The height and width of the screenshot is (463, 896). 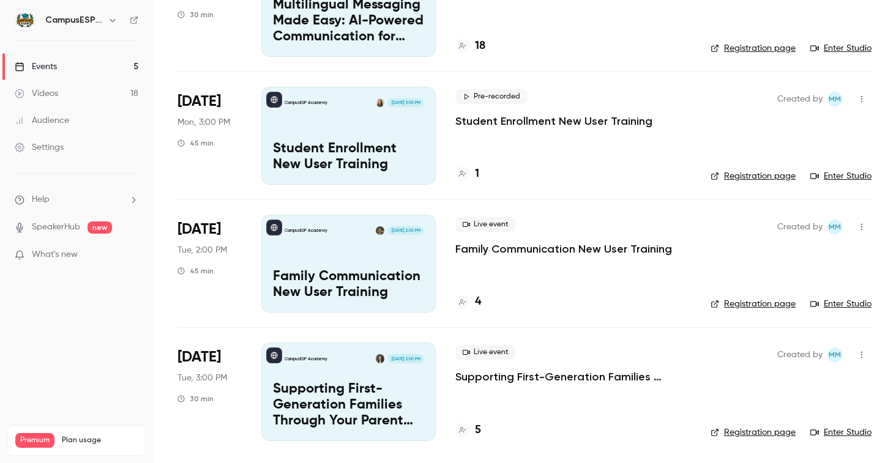 What do you see at coordinates (564, 249) in the screenshot?
I see `a: Family Communication New User Training` at bounding box center [564, 249].